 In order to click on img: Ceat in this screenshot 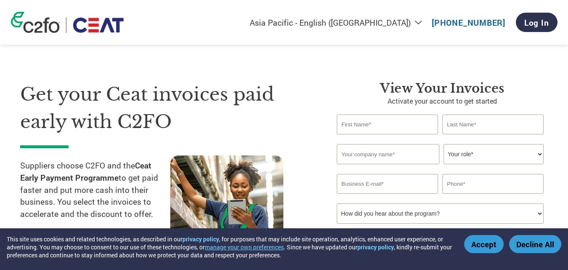, I will do `click(98, 25)`.